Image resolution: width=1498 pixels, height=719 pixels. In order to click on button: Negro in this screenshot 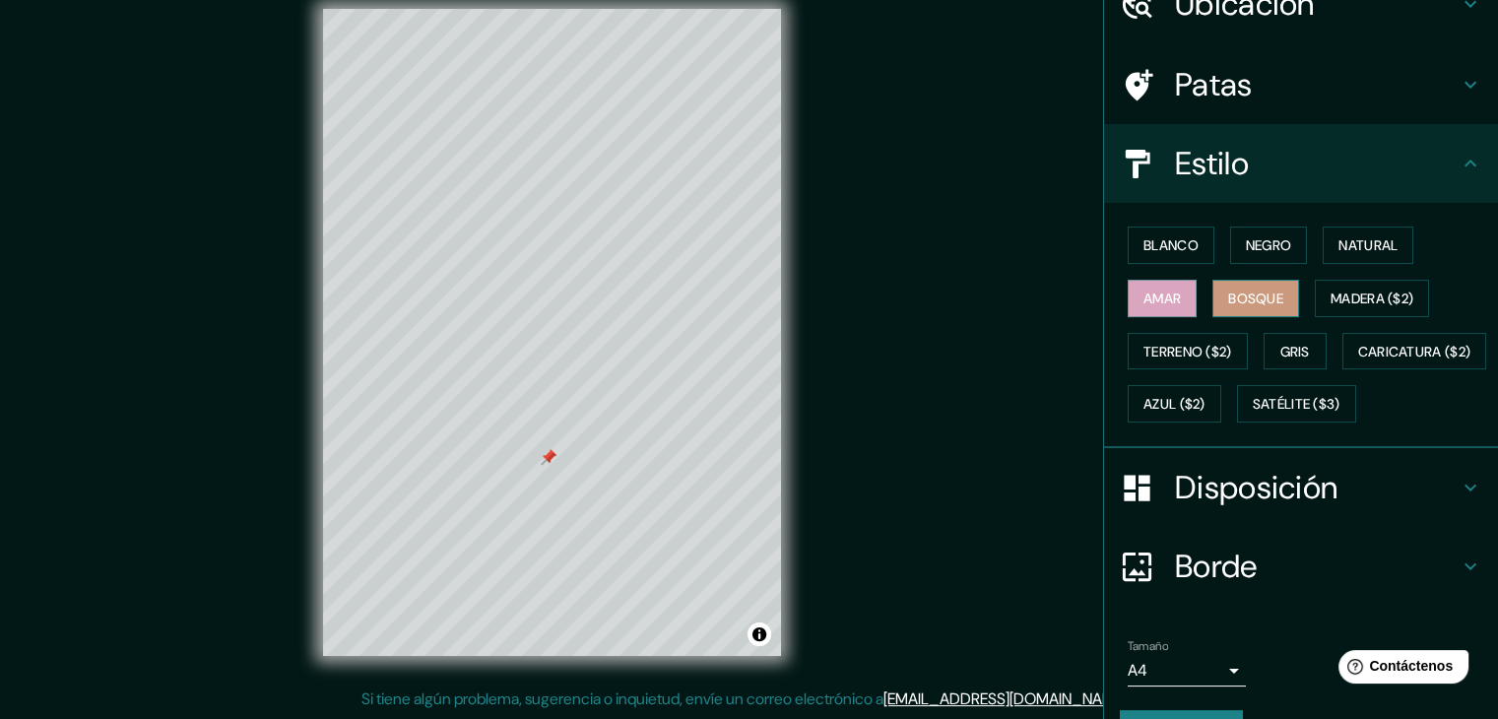, I will do `click(1268, 245)`.